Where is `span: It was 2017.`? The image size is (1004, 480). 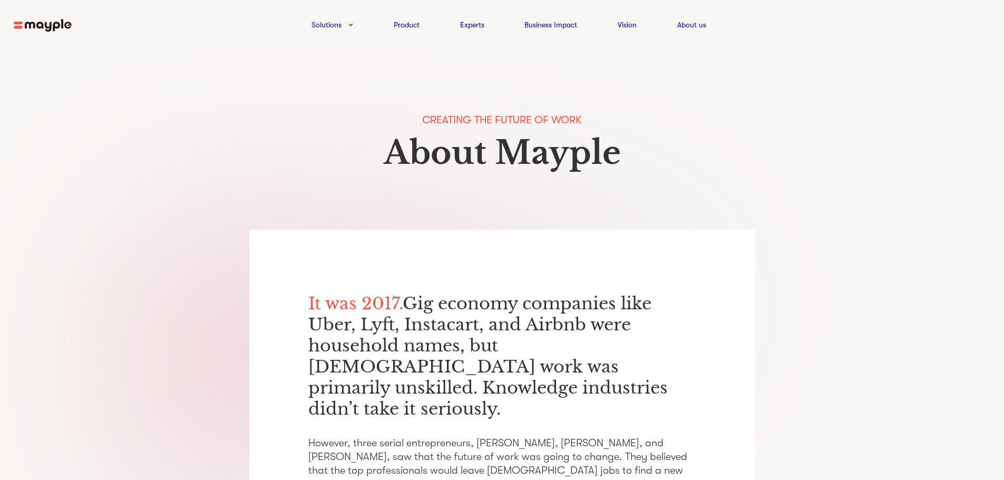 span: It was 2017. is located at coordinates (355, 304).